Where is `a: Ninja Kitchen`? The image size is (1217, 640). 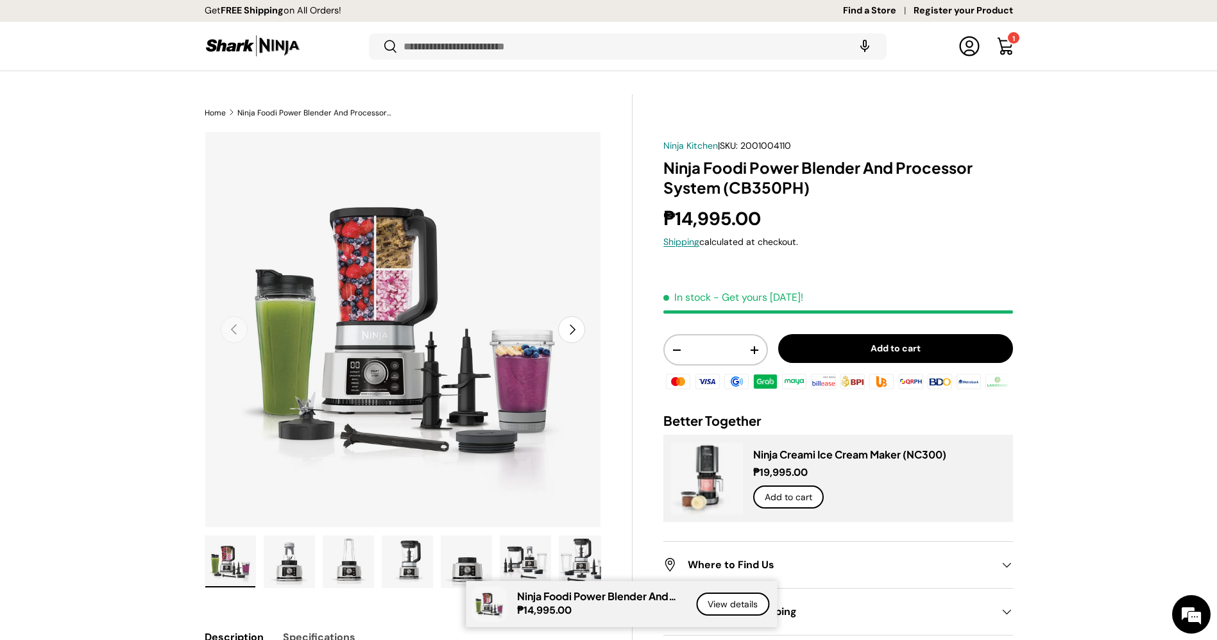
a: Ninja Kitchen is located at coordinates (691, 146).